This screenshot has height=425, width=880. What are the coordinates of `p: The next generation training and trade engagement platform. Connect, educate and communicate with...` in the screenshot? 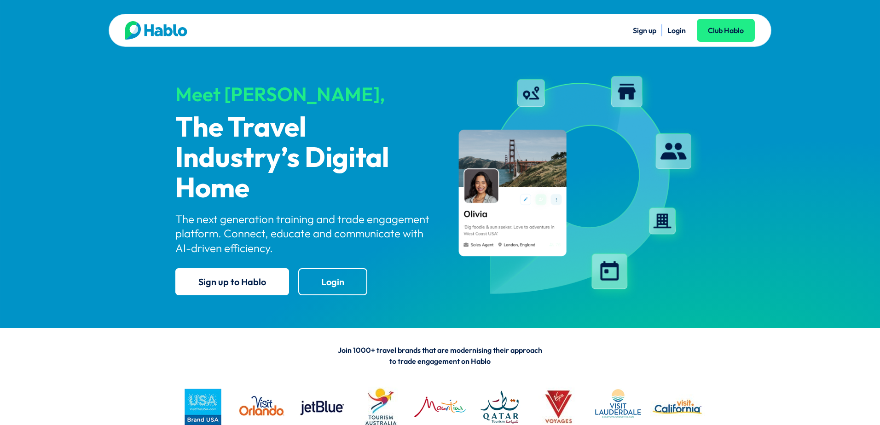 It's located at (304, 234).